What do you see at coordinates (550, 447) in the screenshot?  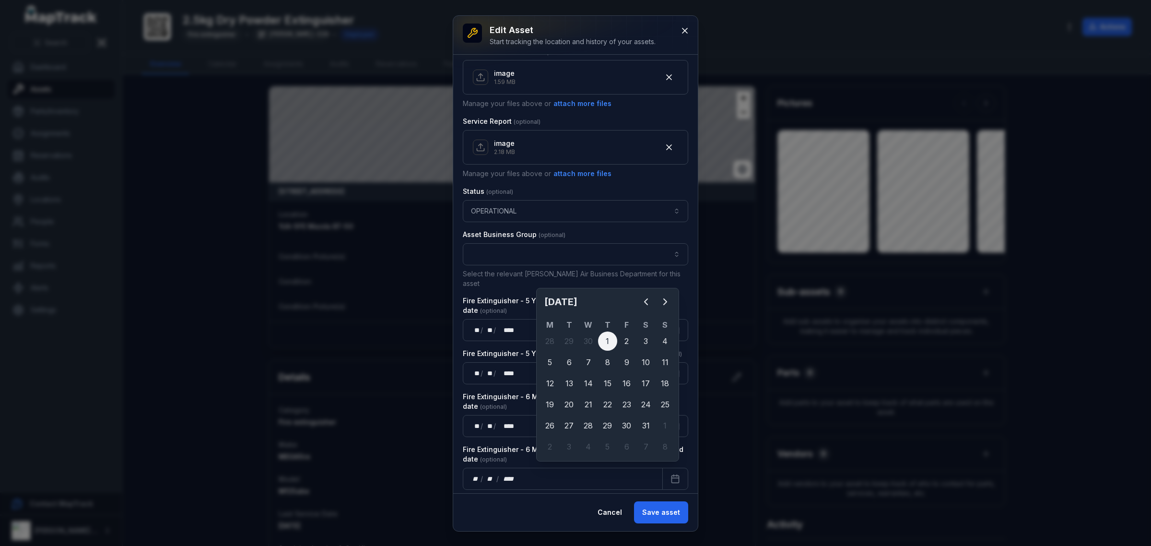 I see `div: Monday 2 June 2025` at bounding box center [550, 447].